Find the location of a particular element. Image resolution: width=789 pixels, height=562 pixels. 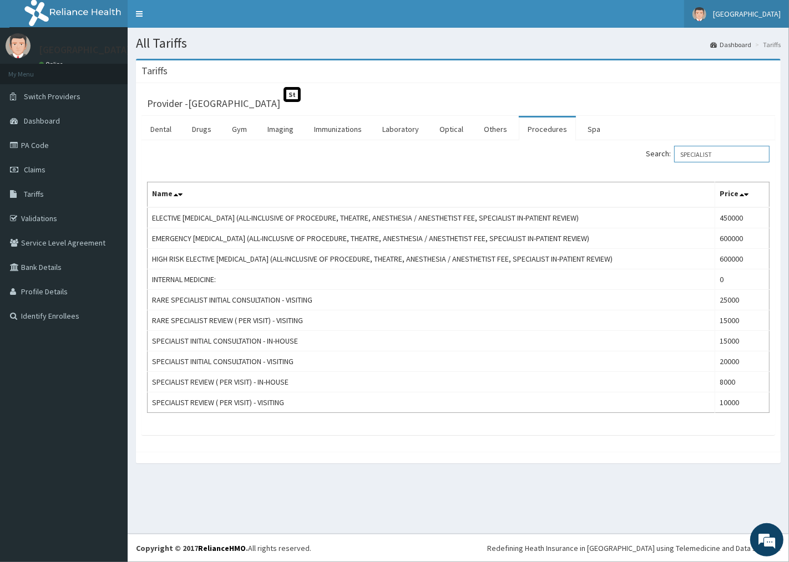

span: Claims is located at coordinates (34, 170).